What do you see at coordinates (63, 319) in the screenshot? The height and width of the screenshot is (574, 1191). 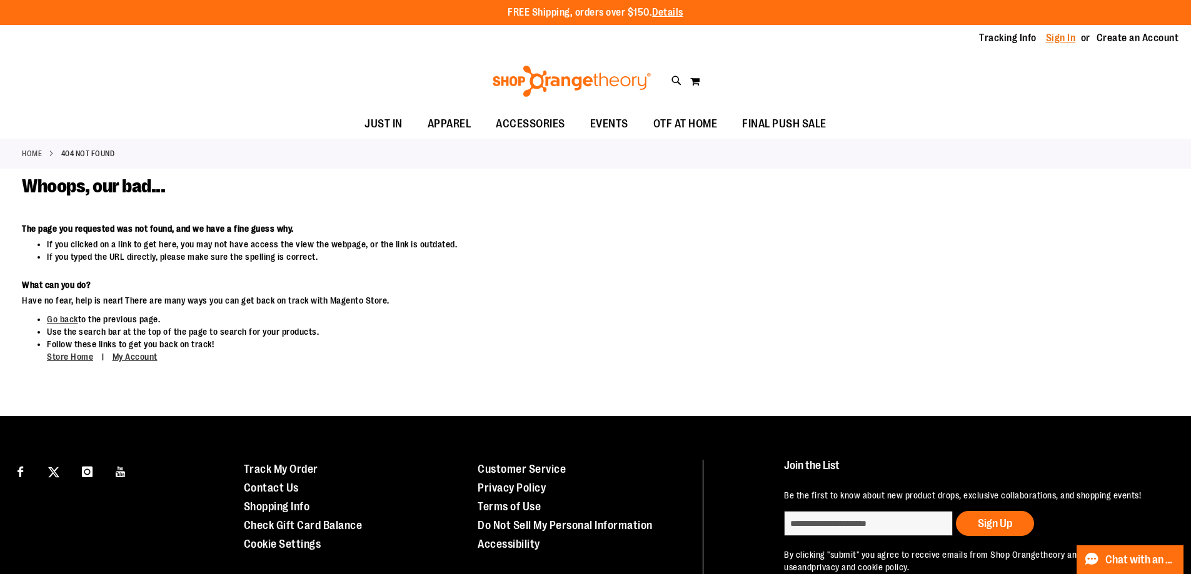 I see `a: Go back` at bounding box center [63, 319].